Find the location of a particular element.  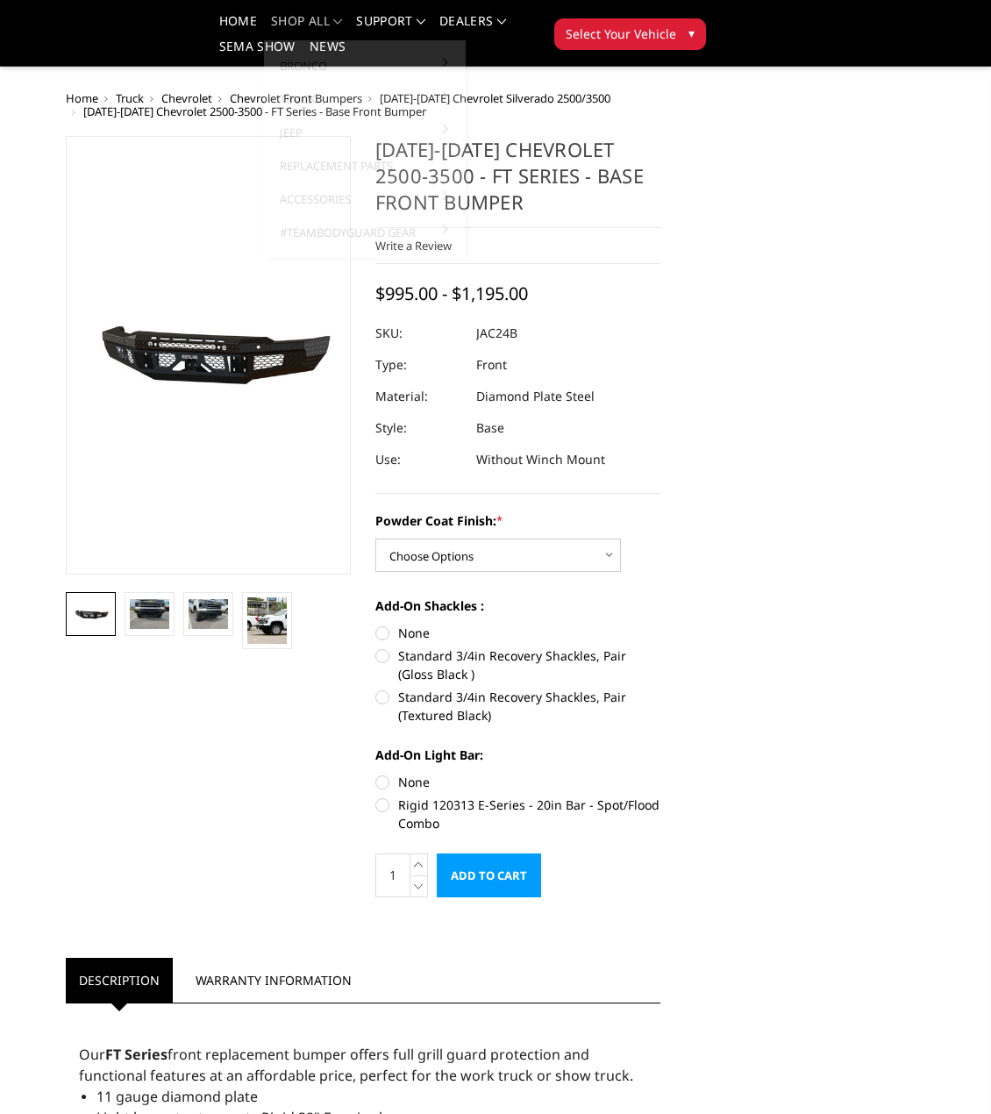

dt: Type: is located at coordinates (419, 365).